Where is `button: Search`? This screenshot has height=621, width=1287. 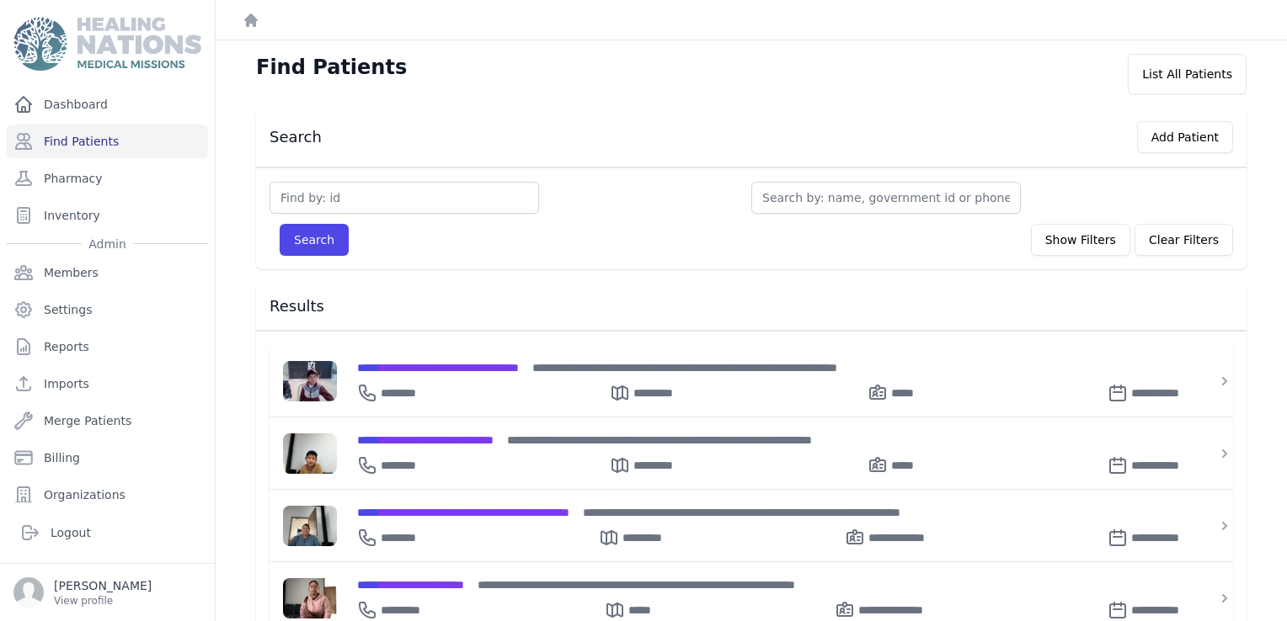 button: Search is located at coordinates (314, 240).